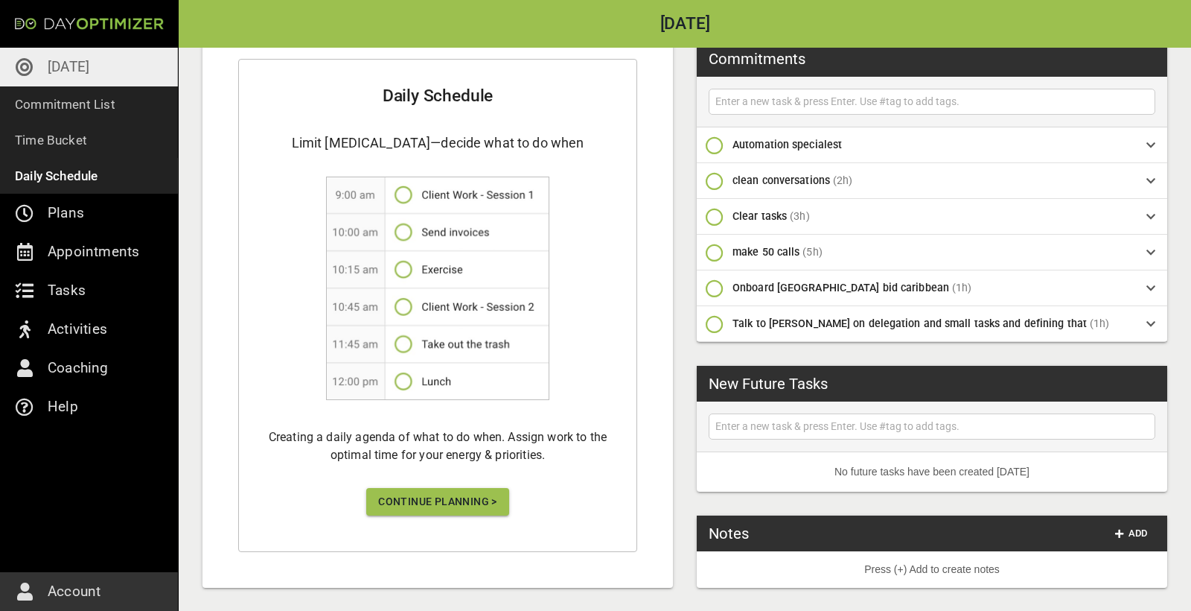 Image resolution: width=1191 pixels, height=611 pixels. I want to click on p: Appointments, so click(93, 252).